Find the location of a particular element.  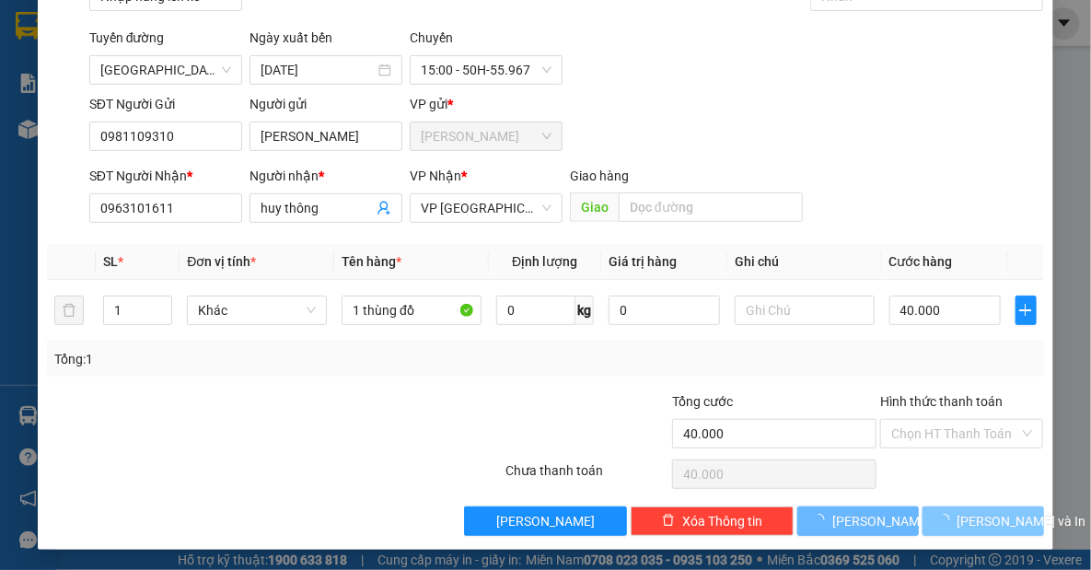

div: hieu is located at coordinates (250, 49).